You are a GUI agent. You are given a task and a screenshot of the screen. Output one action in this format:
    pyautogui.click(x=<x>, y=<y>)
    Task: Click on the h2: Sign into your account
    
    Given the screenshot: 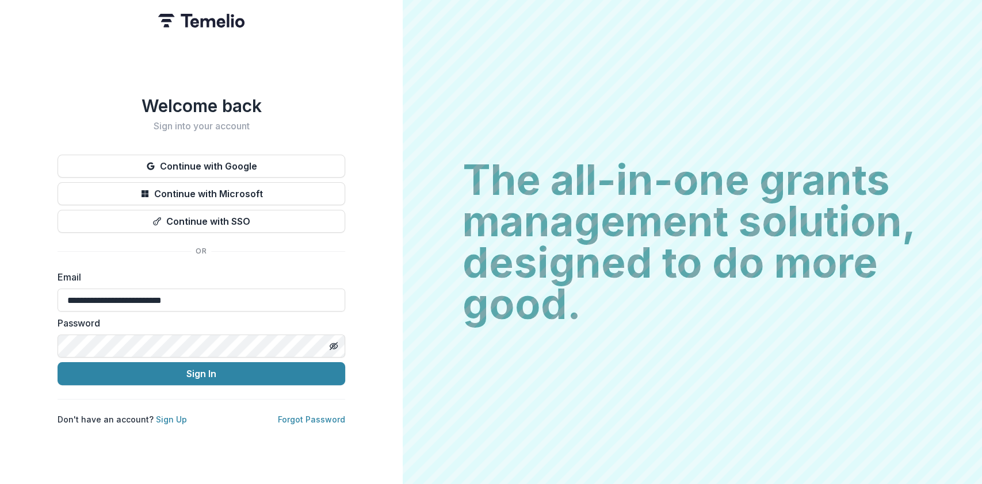 What is the action you would take?
    pyautogui.click(x=201, y=126)
    